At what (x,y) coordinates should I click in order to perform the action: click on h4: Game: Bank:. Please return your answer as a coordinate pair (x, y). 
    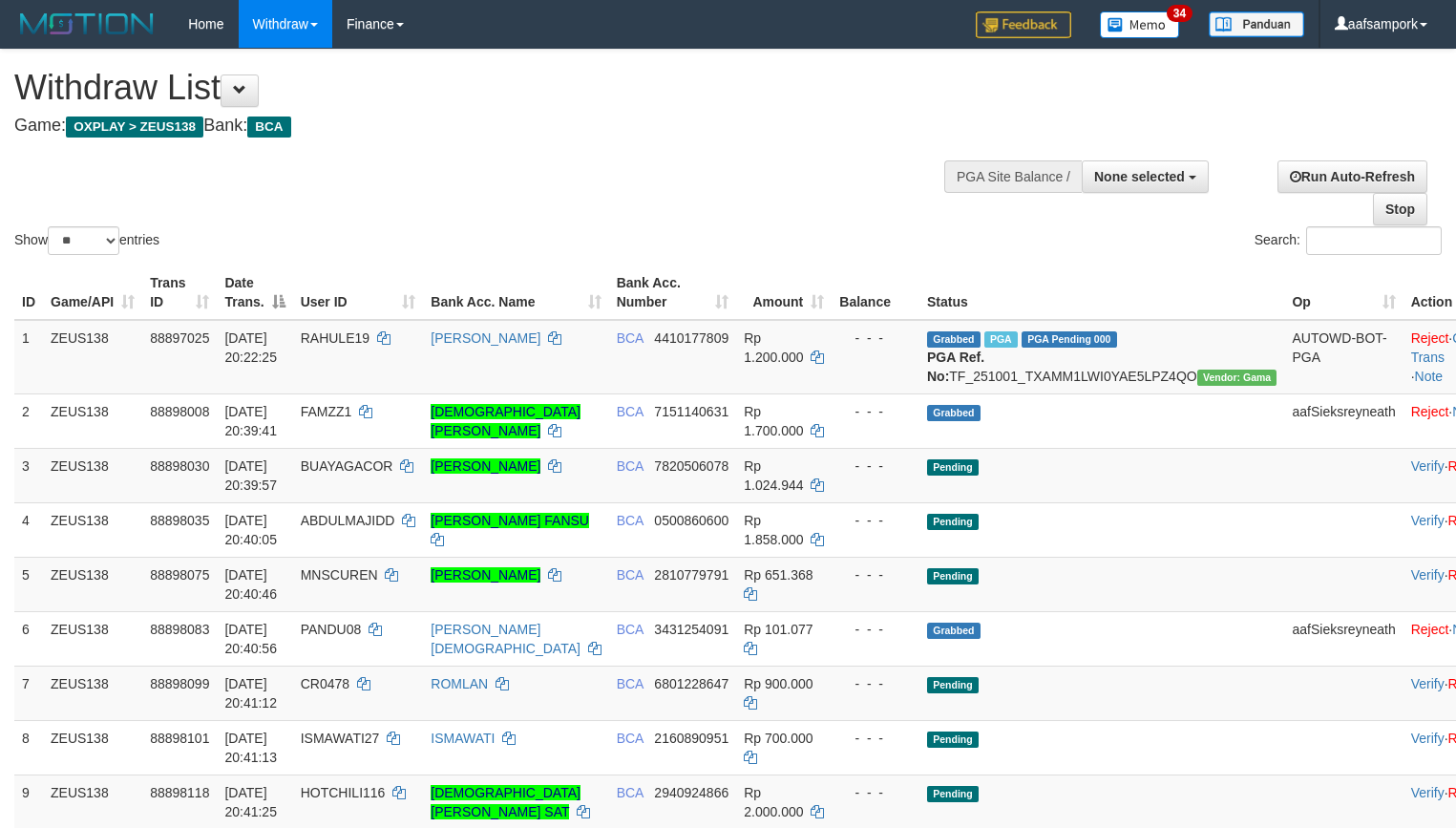
    Looking at the image, I should click on (483, 126).